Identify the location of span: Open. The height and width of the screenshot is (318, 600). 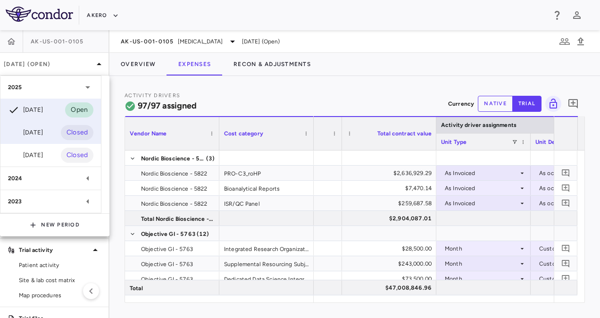
(79, 110).